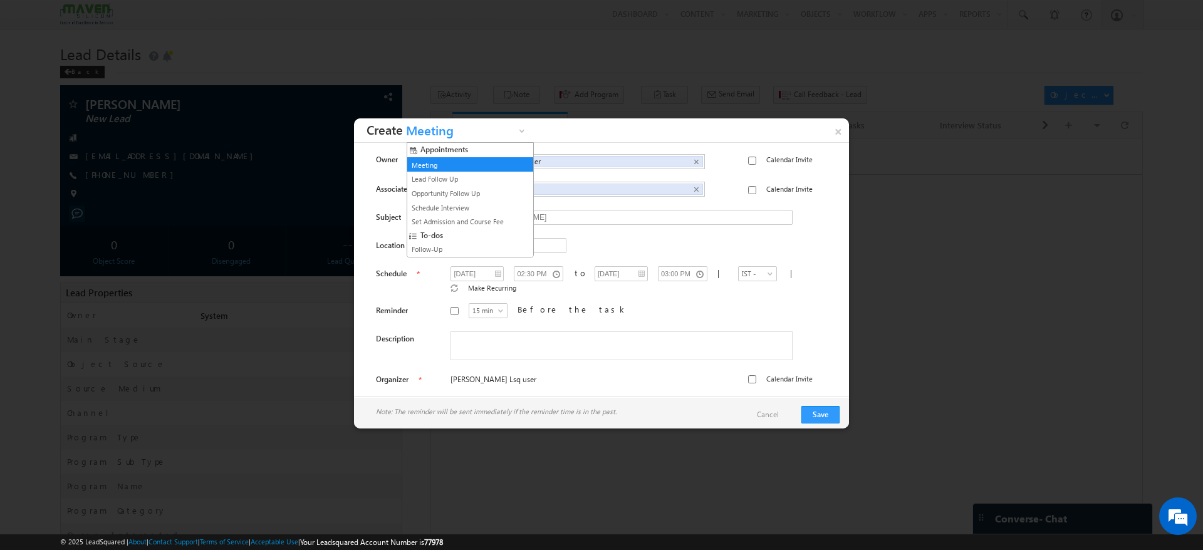 The height and width of the screenshot is (550, 1203). Describe the element at coordinates (434, 542) in the screenshot. I see `span: 77978` at that location.